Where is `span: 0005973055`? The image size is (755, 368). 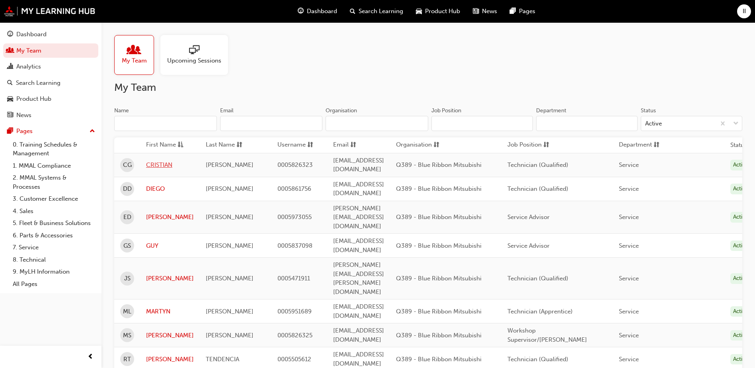 span: 0005973055 is located at coordinates (294, 217).